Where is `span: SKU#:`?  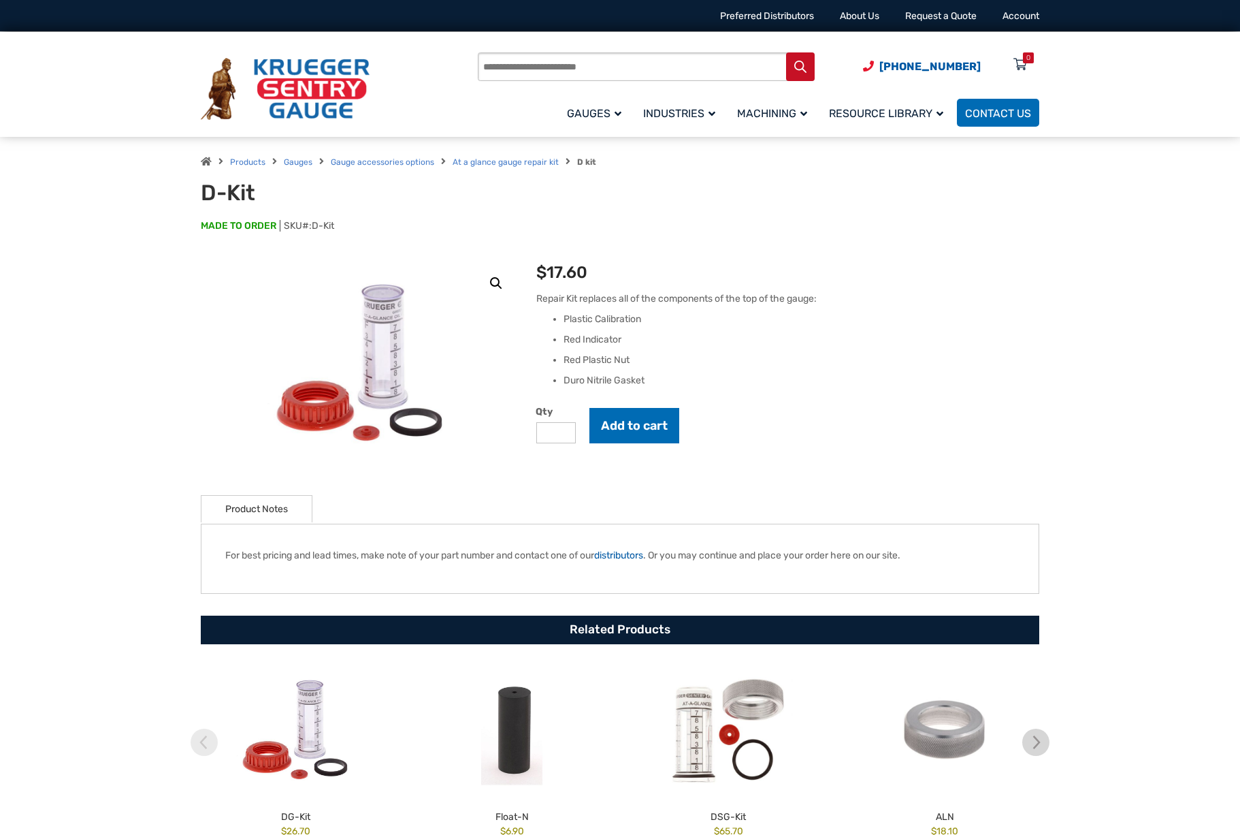
span: SKU#: is located at coordinates (307, 225).